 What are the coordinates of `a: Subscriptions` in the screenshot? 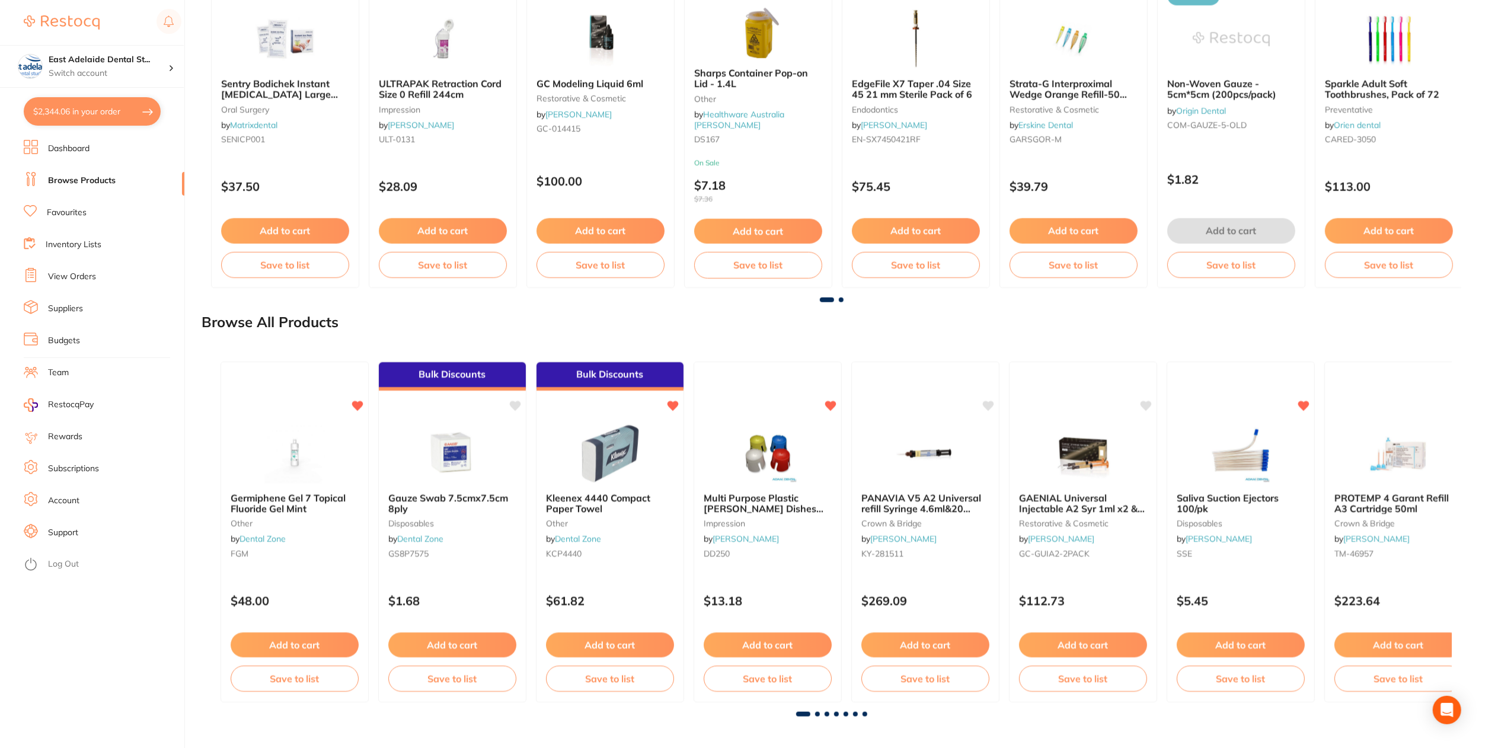 It's located at (74, 469).